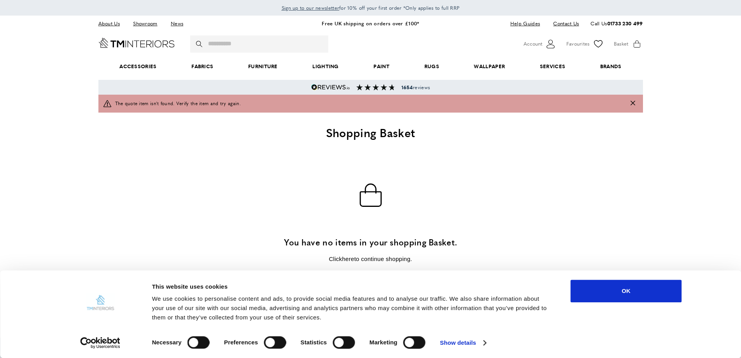 The image size is (741, 358). Describe the element at coordinates (138, 66) in the screenshot. I see `span: Accessories` at that location.